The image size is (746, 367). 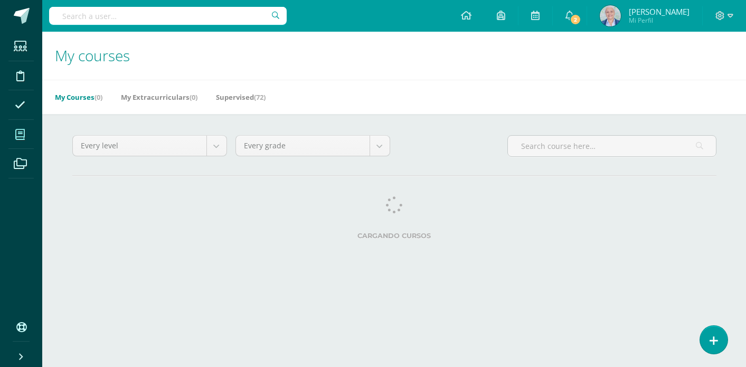 I want to click on span: My courses, so click(x=92, y=55).